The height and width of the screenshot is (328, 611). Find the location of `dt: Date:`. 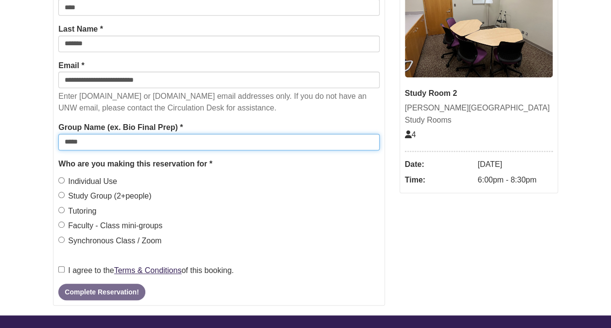

dt: Date: is located at coordinates (439, 164).